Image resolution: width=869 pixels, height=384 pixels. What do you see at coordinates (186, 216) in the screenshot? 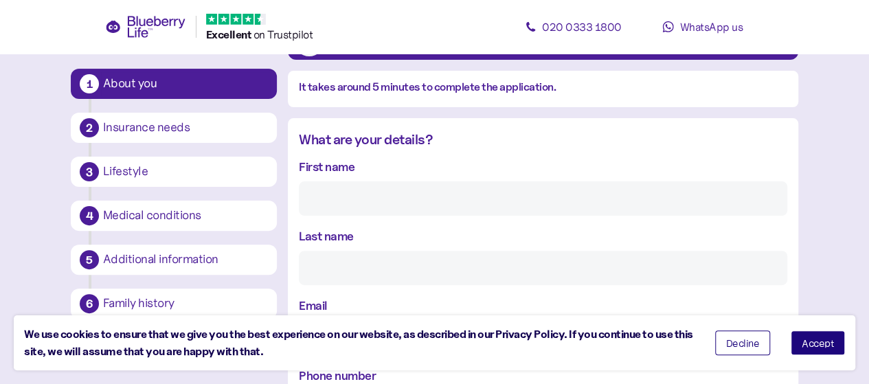
I see `div: Medical conditions` at bounding box center [186, 216].